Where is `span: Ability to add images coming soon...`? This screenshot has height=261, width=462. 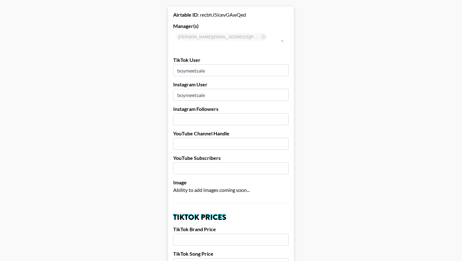
span: Ability to add images coming soon... is located at coordinates (211, 190).